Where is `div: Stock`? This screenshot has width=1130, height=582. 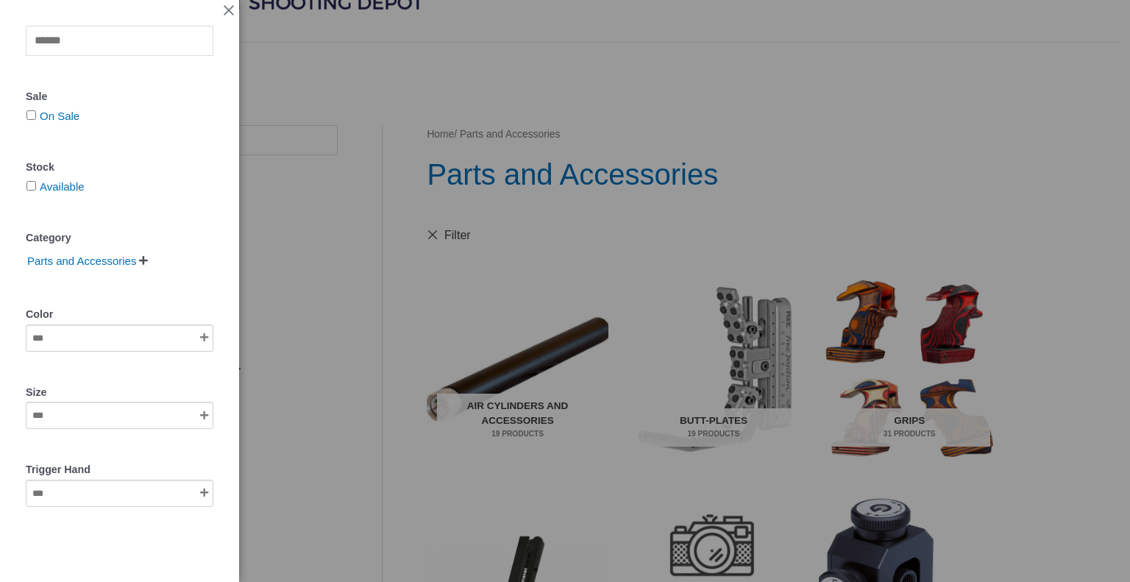 div: Stock is located at coordinates (119, 167).